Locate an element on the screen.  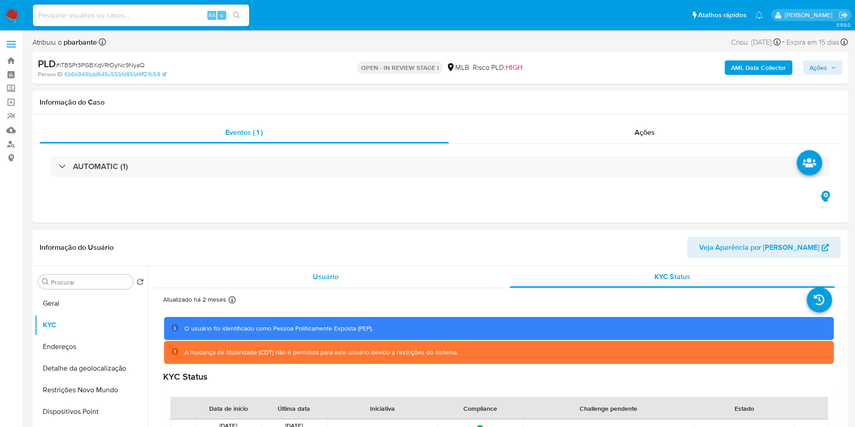
a: Sair is located at coordinates (843, 15).